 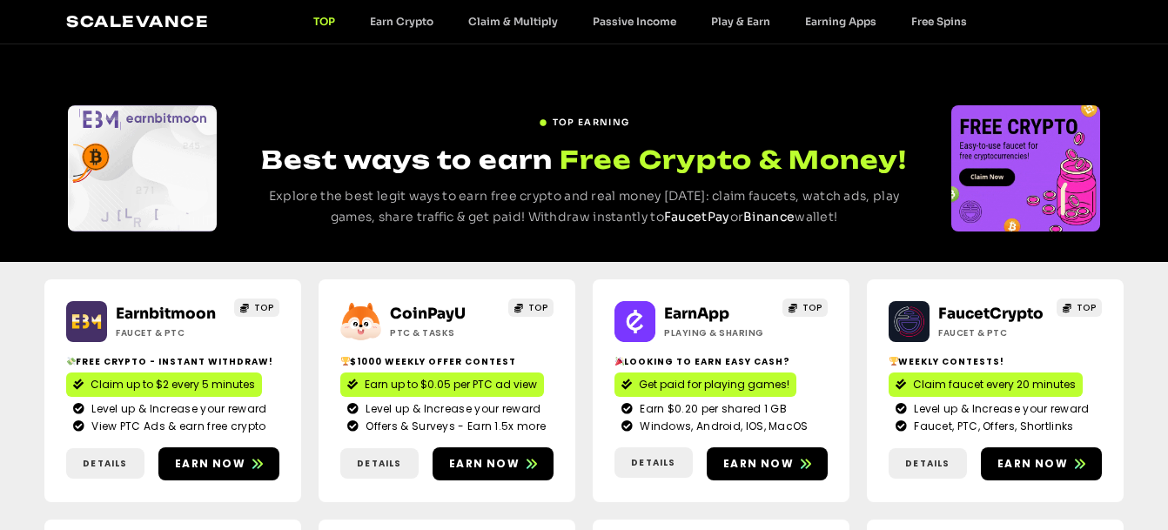 I want to click on a: Earning Apps, so click(x=841, y=21).